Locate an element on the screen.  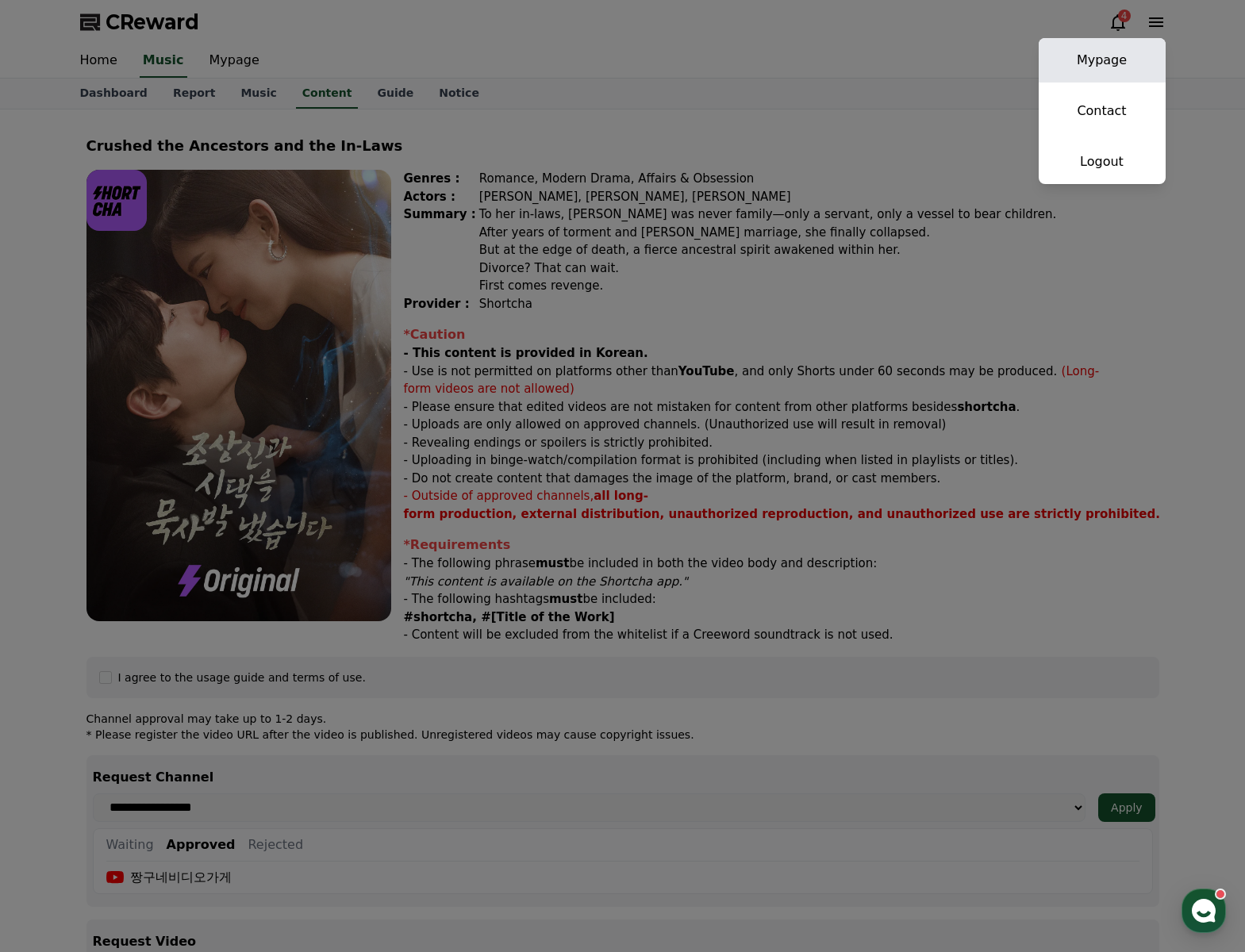
span: 설정 is located at coordinates (255, 533).